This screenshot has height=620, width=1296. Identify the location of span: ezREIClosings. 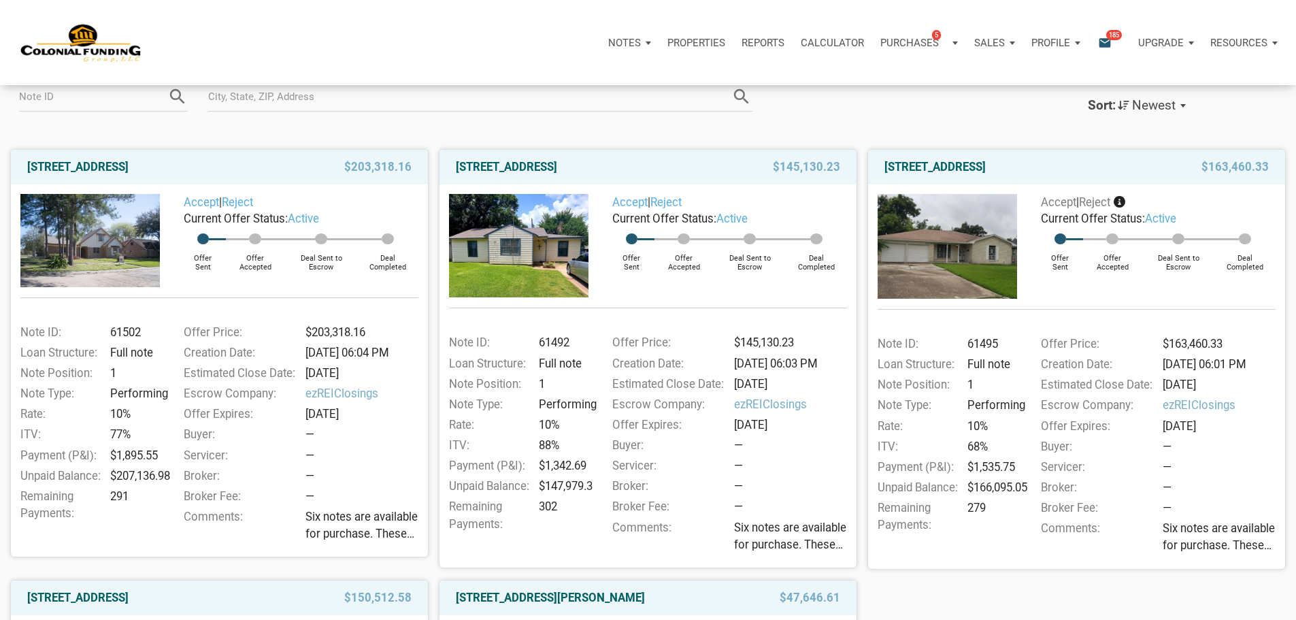
(794, 404).